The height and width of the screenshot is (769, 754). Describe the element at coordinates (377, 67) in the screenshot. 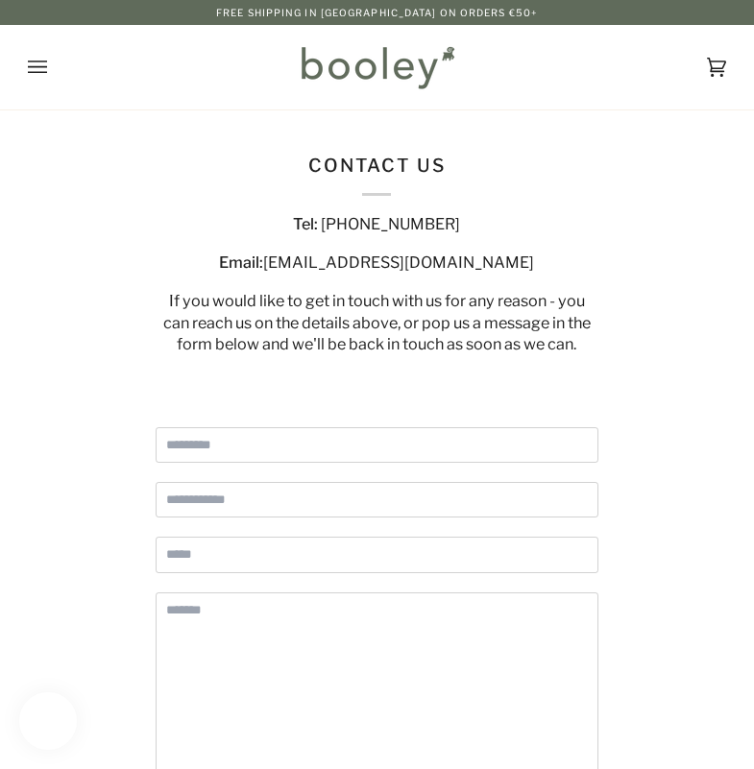

I see `img: Booley` at that location.